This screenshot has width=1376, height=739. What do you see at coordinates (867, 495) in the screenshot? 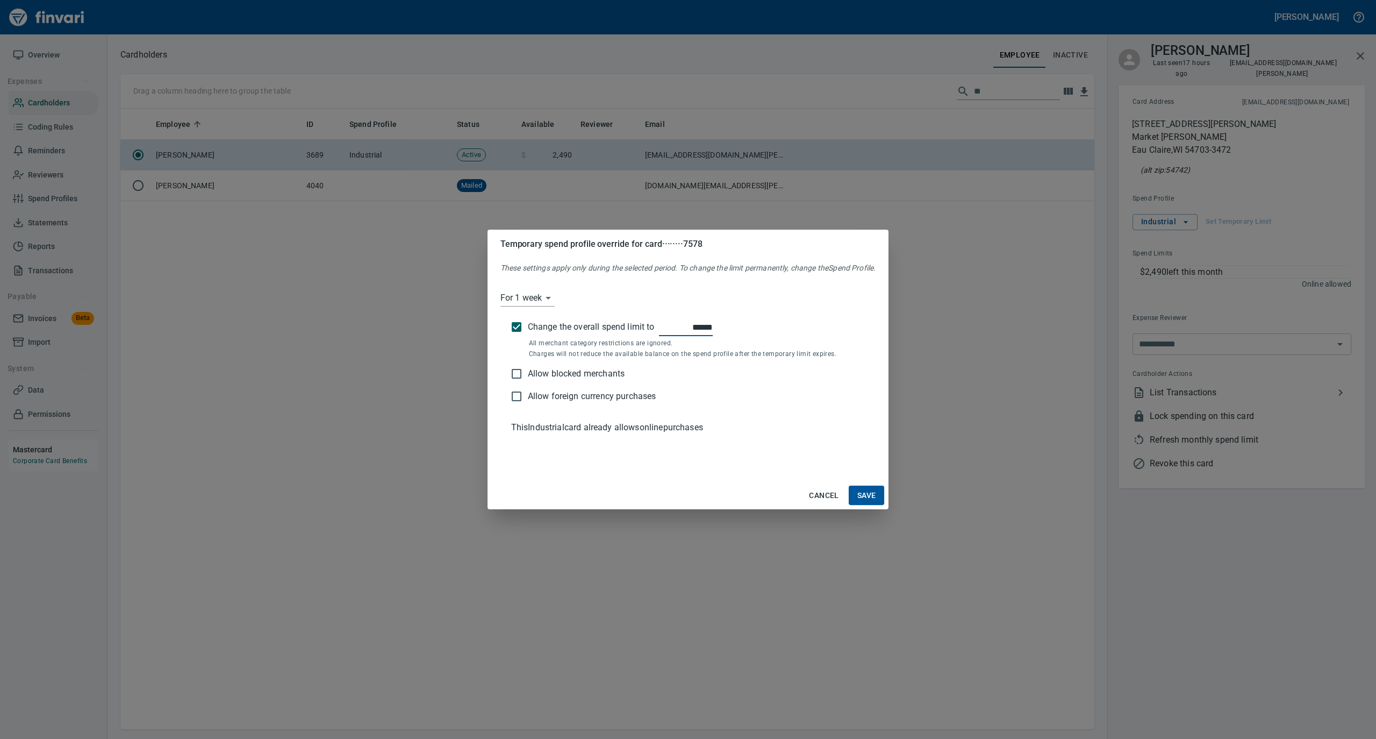
I see `span: Save` at bounding box center [867, 495].